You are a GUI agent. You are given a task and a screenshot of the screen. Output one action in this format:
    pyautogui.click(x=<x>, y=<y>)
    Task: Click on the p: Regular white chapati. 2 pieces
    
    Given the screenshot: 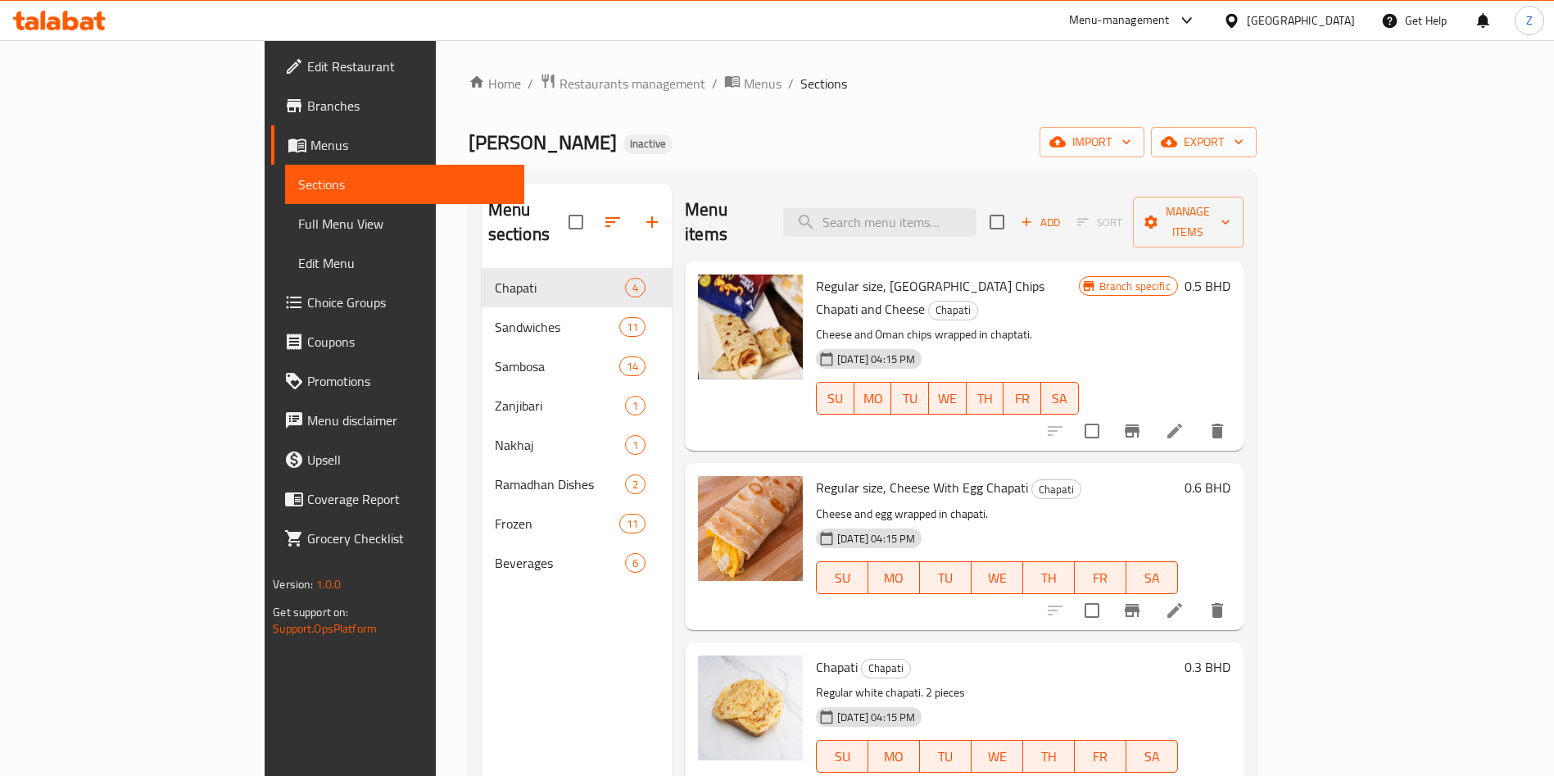 What is the action you would take?
    pyautogui.click(x=997, y=692)
    